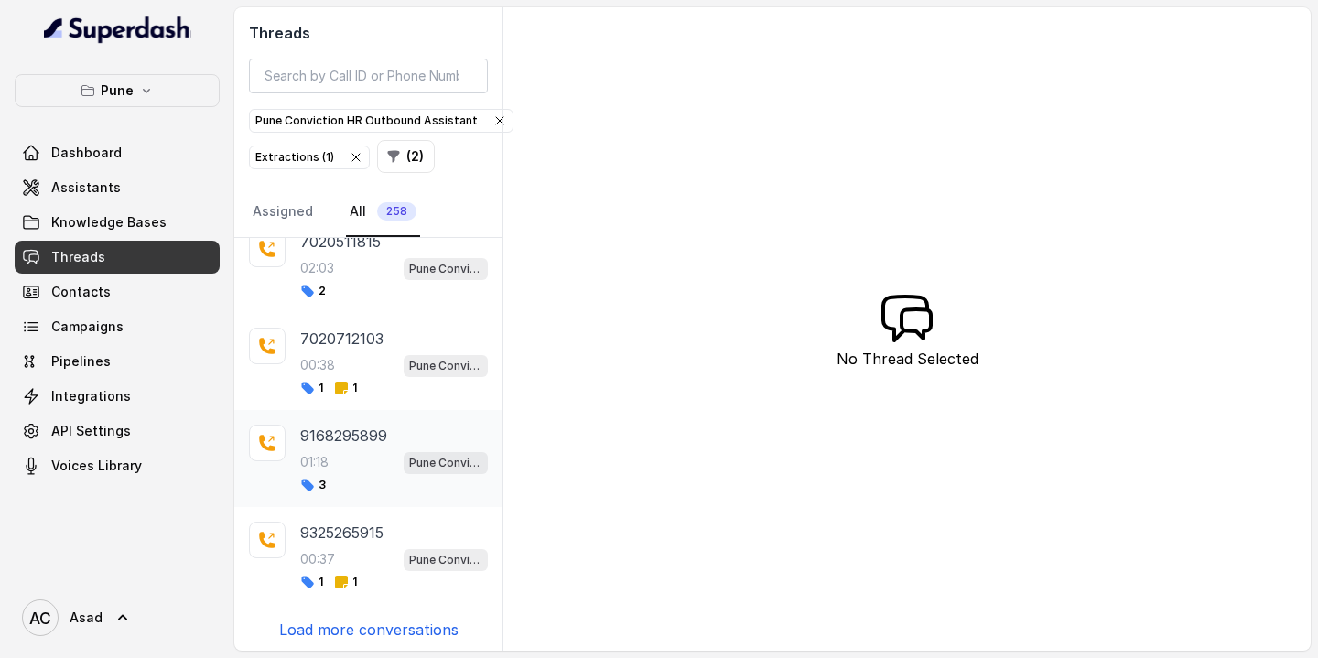 The width and height of the screenshot is (1318, 658). What do you see at coordinates (117, 431) in the screenshot?
I see `a: API Settings` at bounding box center [117, 431].